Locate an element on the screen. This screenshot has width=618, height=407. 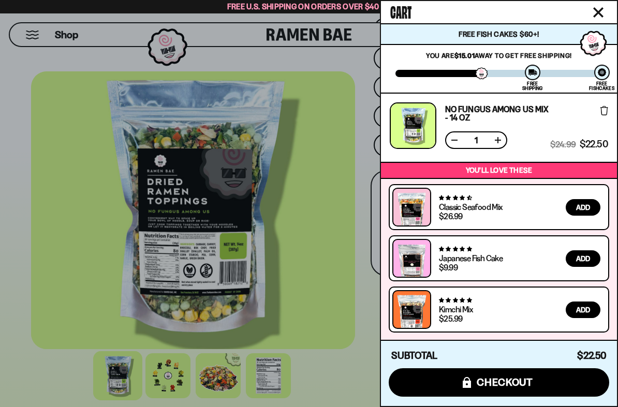
p: You are away to get Free Shipping! is located at coordinates (499, 55).